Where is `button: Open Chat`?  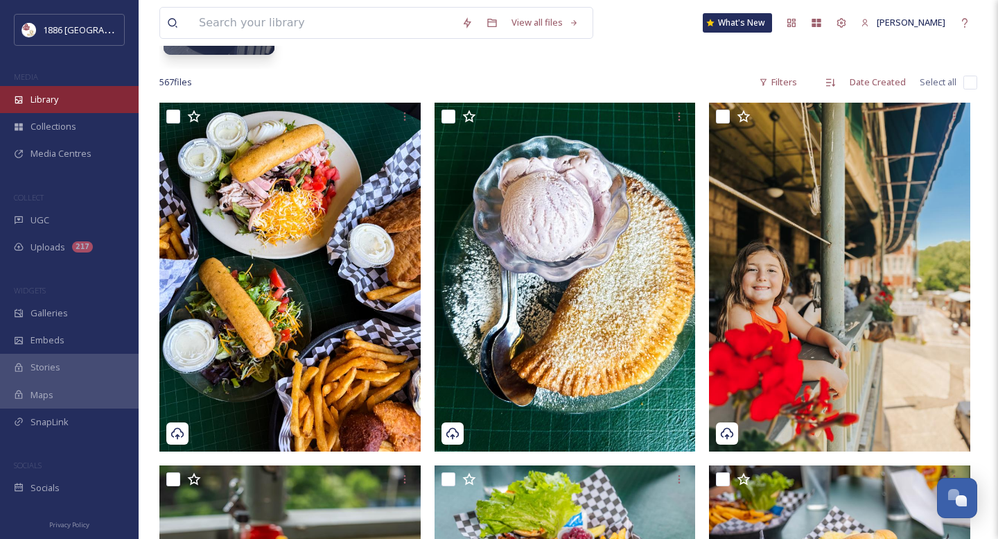
button: Open Chat is located at coordinates (958, 498).